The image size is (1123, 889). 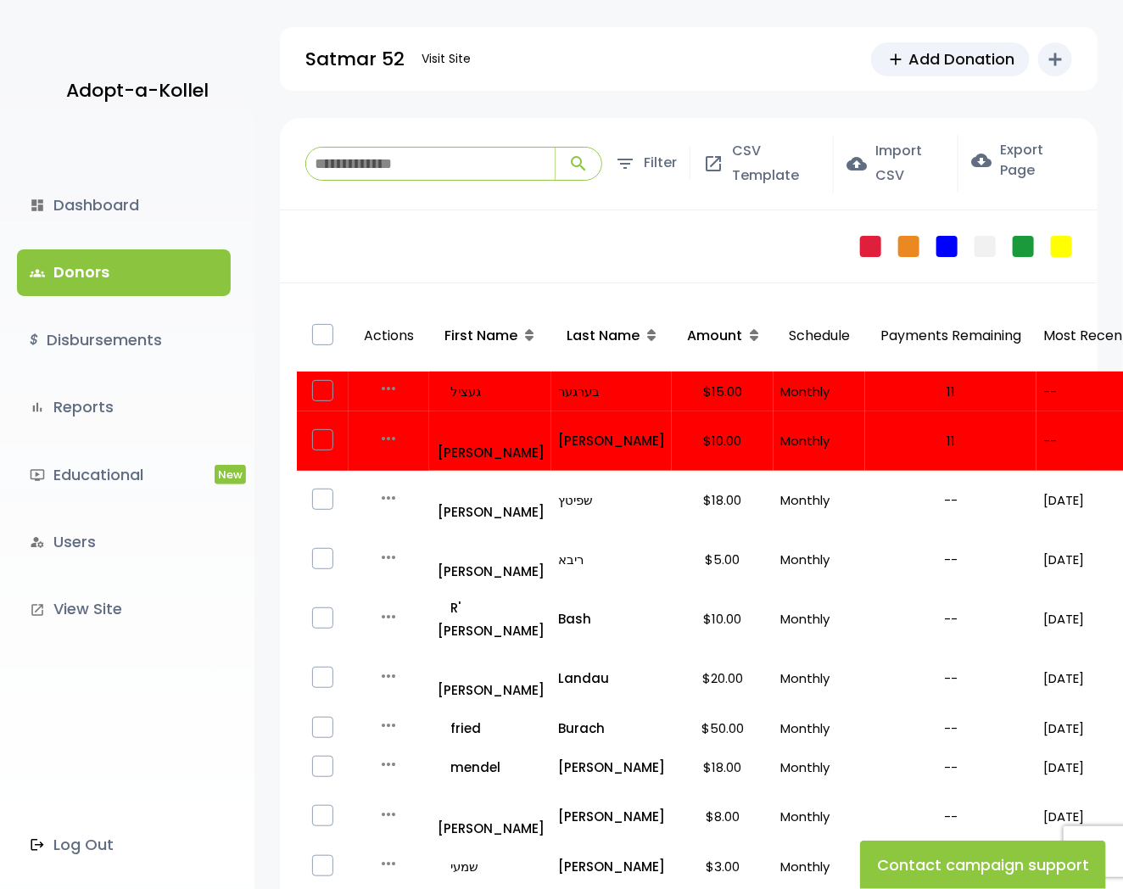 What do you see at coordinates (37, 273) in the screenshot?
I see `span: groups` at bounding box center [37, 273].